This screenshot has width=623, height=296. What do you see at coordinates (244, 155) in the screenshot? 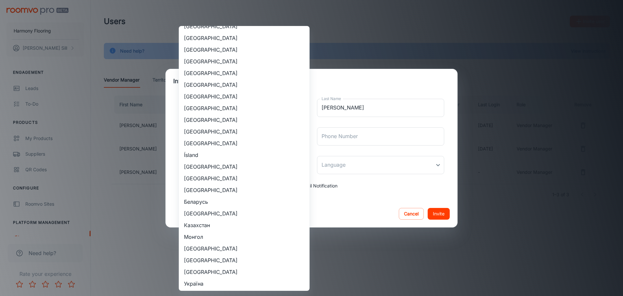
I see `li: Ísland` at bounding box center [244, 155].